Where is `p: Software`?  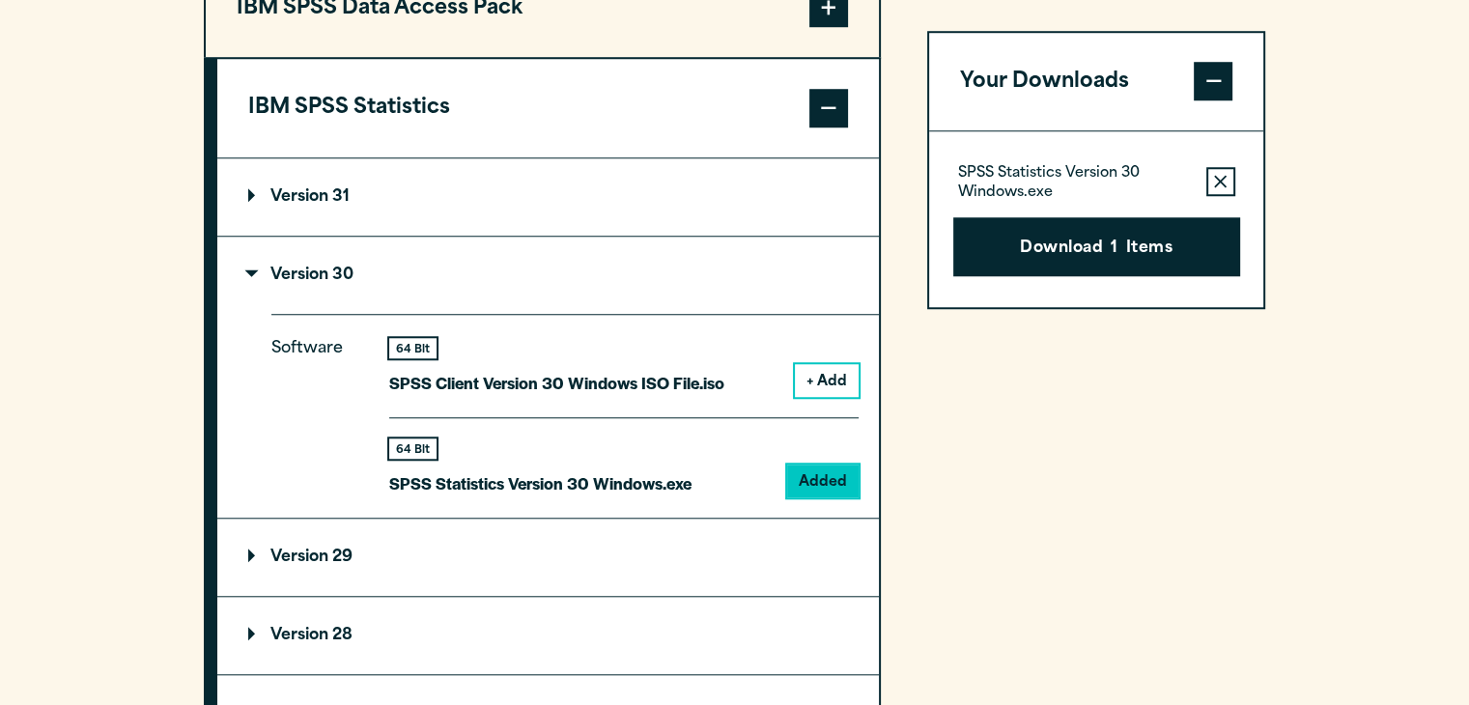
p: Software is located at coordinates (315, 408).